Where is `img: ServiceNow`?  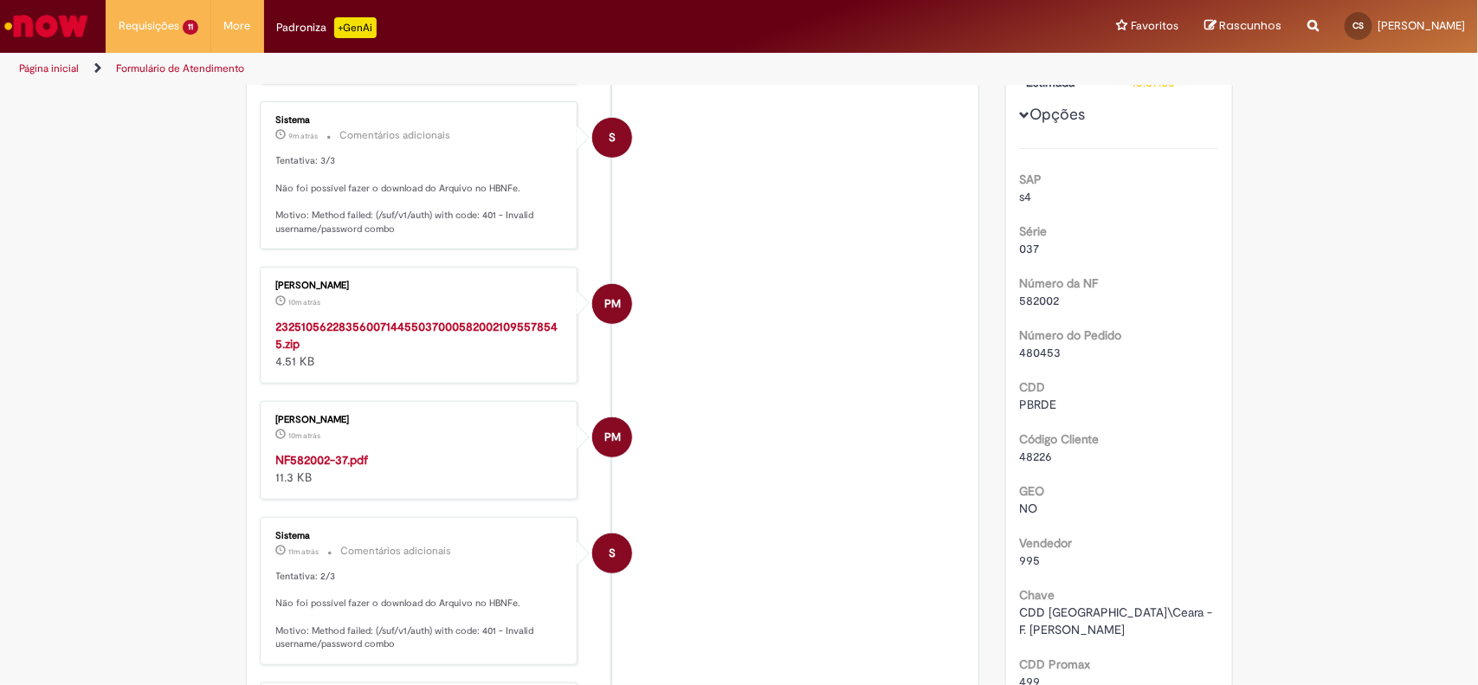
img: ServiceNow is located at coordinates (46, 26).